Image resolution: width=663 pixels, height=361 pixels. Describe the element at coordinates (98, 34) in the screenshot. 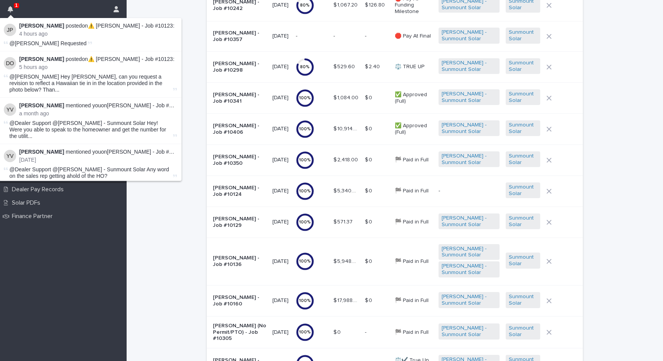

I see `p: 4 hours ago` at that location.